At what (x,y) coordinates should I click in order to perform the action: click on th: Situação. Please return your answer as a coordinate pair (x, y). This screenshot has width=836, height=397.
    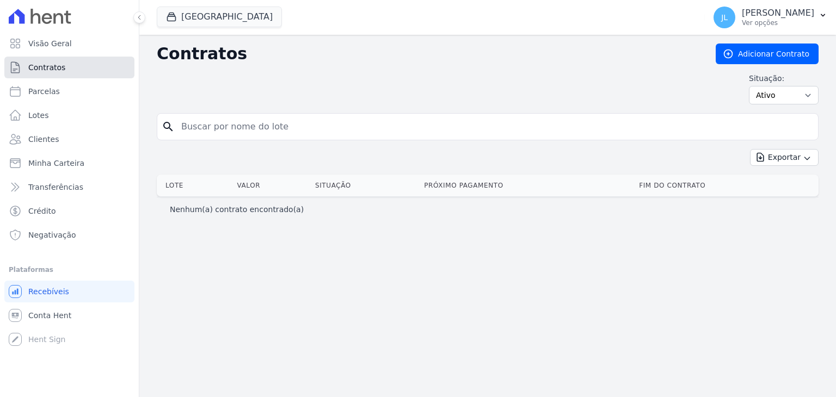
    Looking at the image, I should click on (365, 186).